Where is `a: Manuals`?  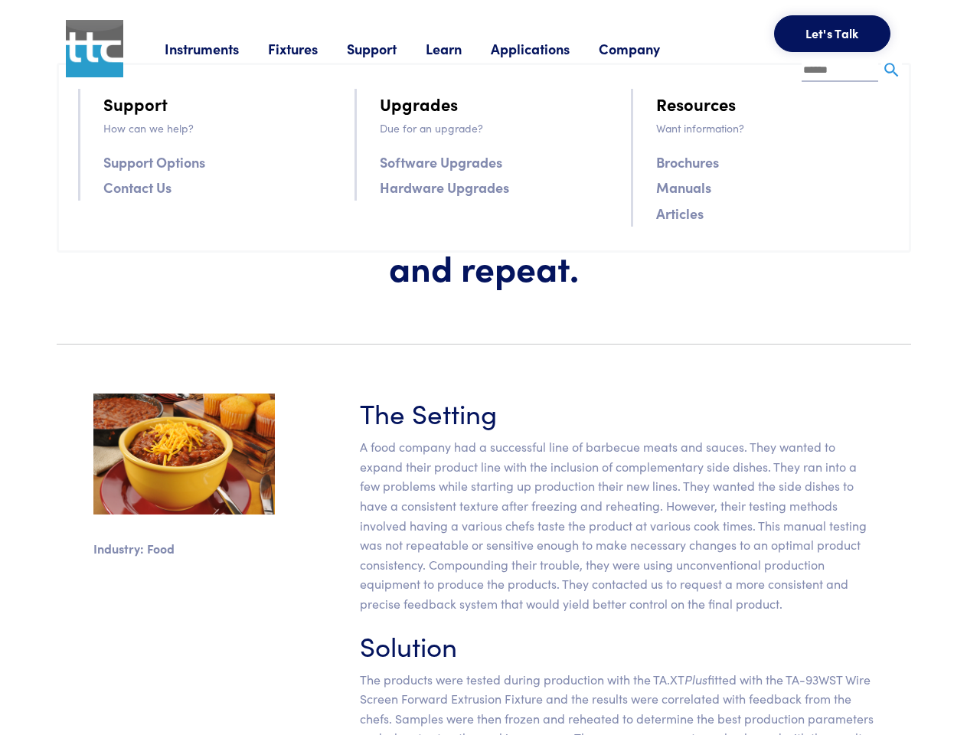 a: Manuals is located at coordinates (684, 187).